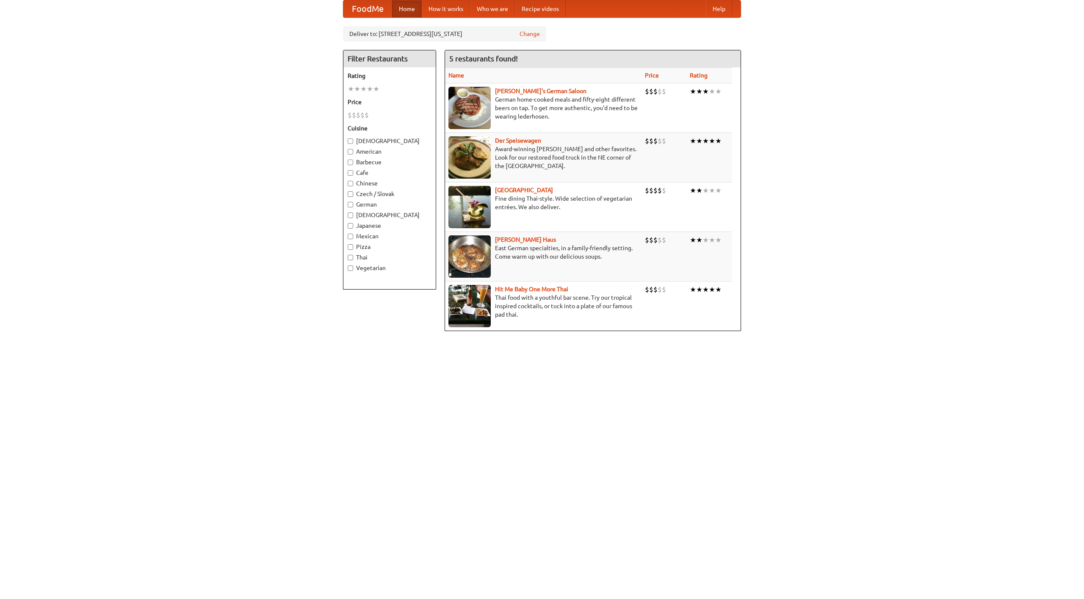 Image resolution: width=1084 pixels, height=599 pixels. I want to click on img: kohlhaus.jpg, so click(469, 257).